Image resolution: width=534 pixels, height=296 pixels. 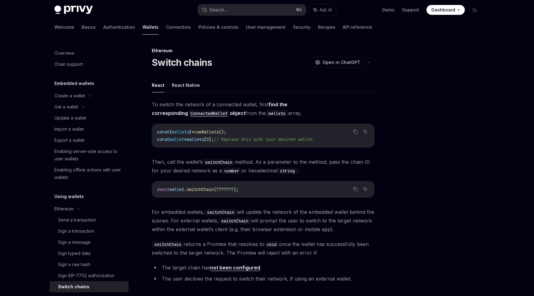 I want to click on div: Send a transaction, so click(x=77, y=220).